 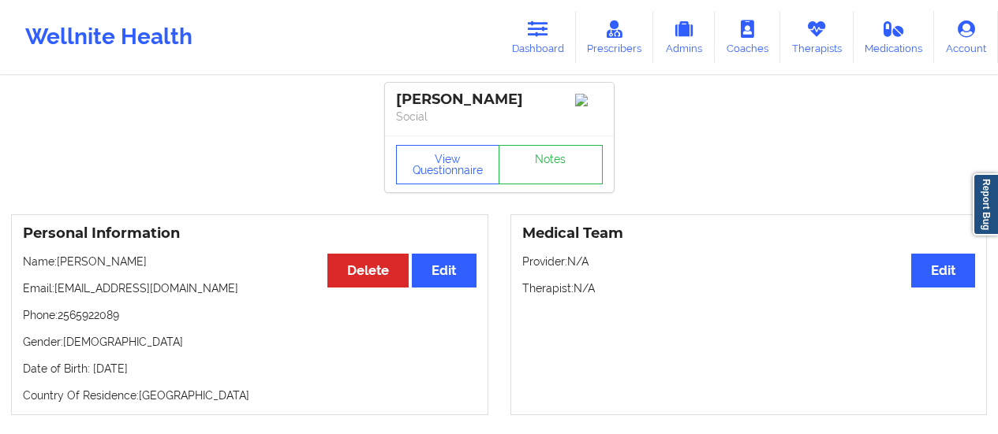 I want to click on p: Provider: N/A, so click(x=748, y=262).